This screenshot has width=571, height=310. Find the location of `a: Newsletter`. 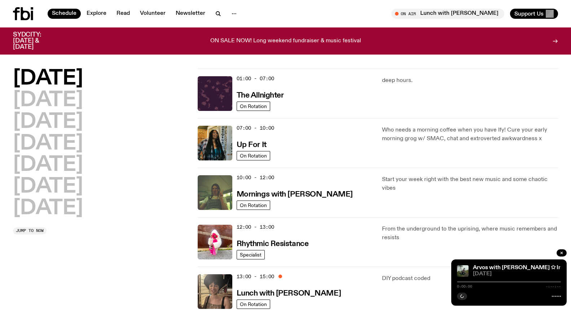

a: Newsletter is located at coordinates (190, 14).